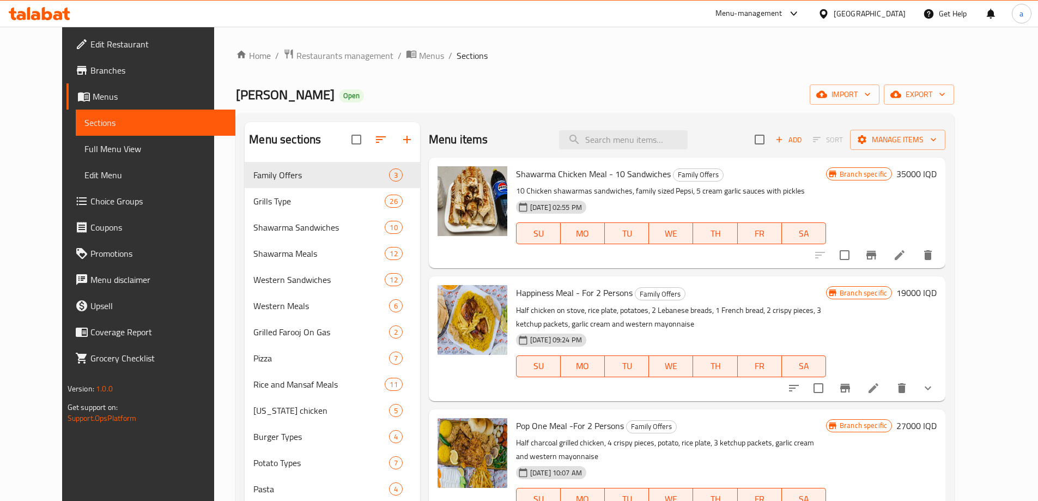 This screenshot has height=501, width=1038. Describe the element at coordinates (81, 389) in the screenshot. I see `span: Version:` at that location.